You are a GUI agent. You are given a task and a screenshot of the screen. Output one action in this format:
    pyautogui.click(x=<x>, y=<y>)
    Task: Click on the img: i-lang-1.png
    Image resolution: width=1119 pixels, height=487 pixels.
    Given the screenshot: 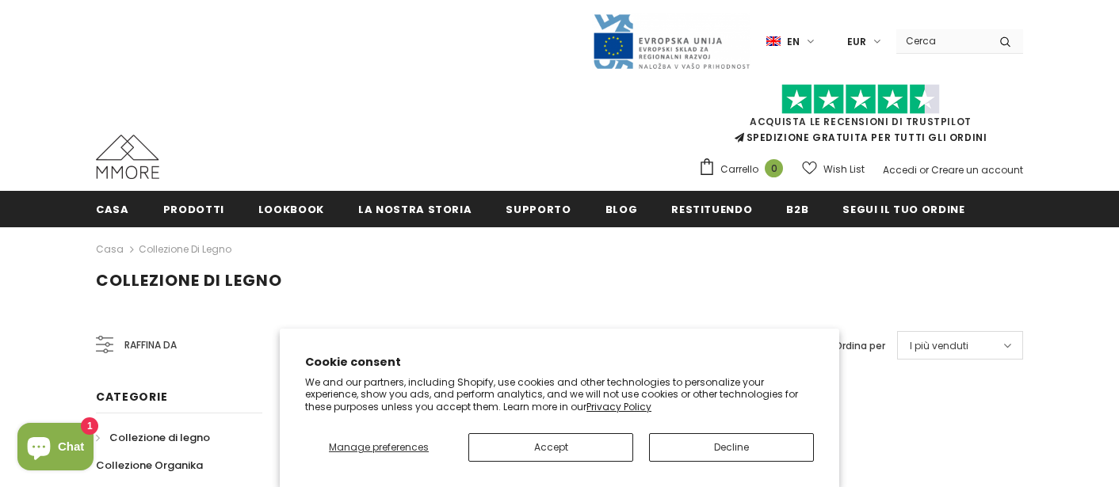 What is the action you would take?
    pyautogui.click(x=773, y=41)
    